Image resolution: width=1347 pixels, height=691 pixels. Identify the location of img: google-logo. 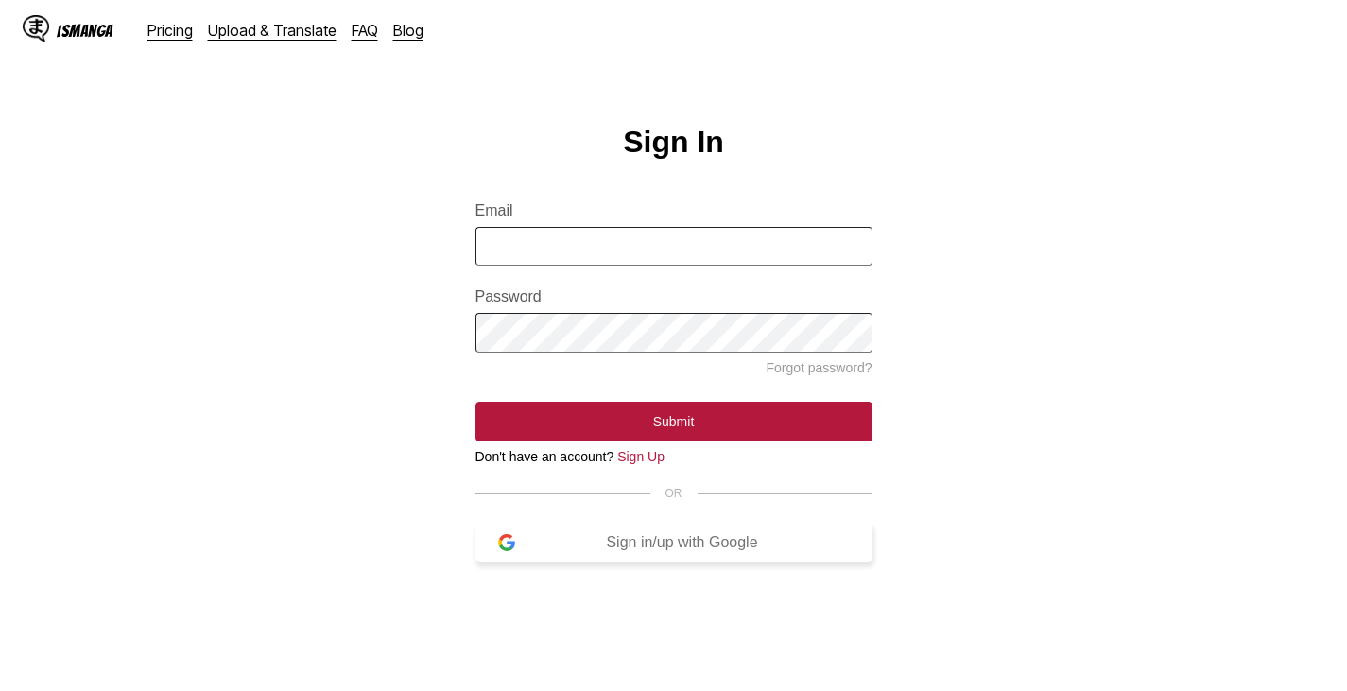
(507, 543).